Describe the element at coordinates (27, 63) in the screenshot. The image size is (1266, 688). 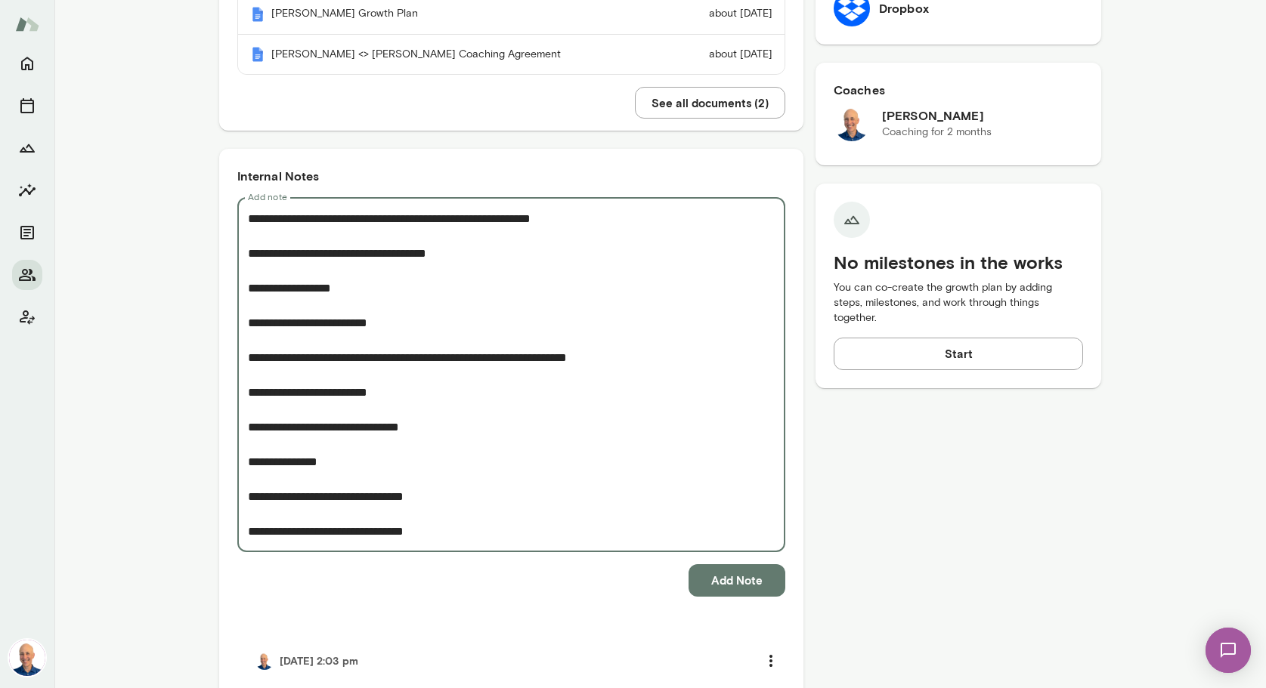
I see `button: Home` at that location.